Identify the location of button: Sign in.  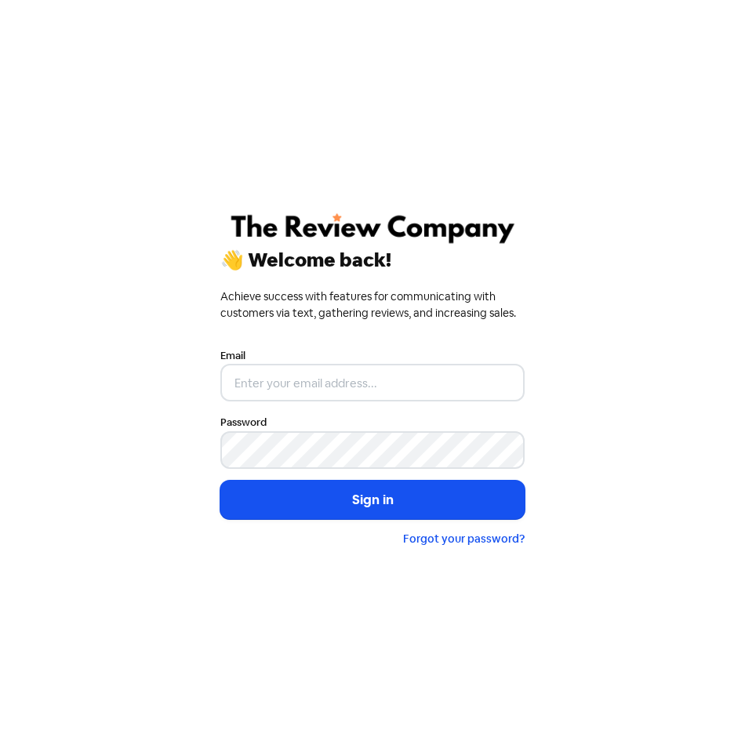
(373, 500).